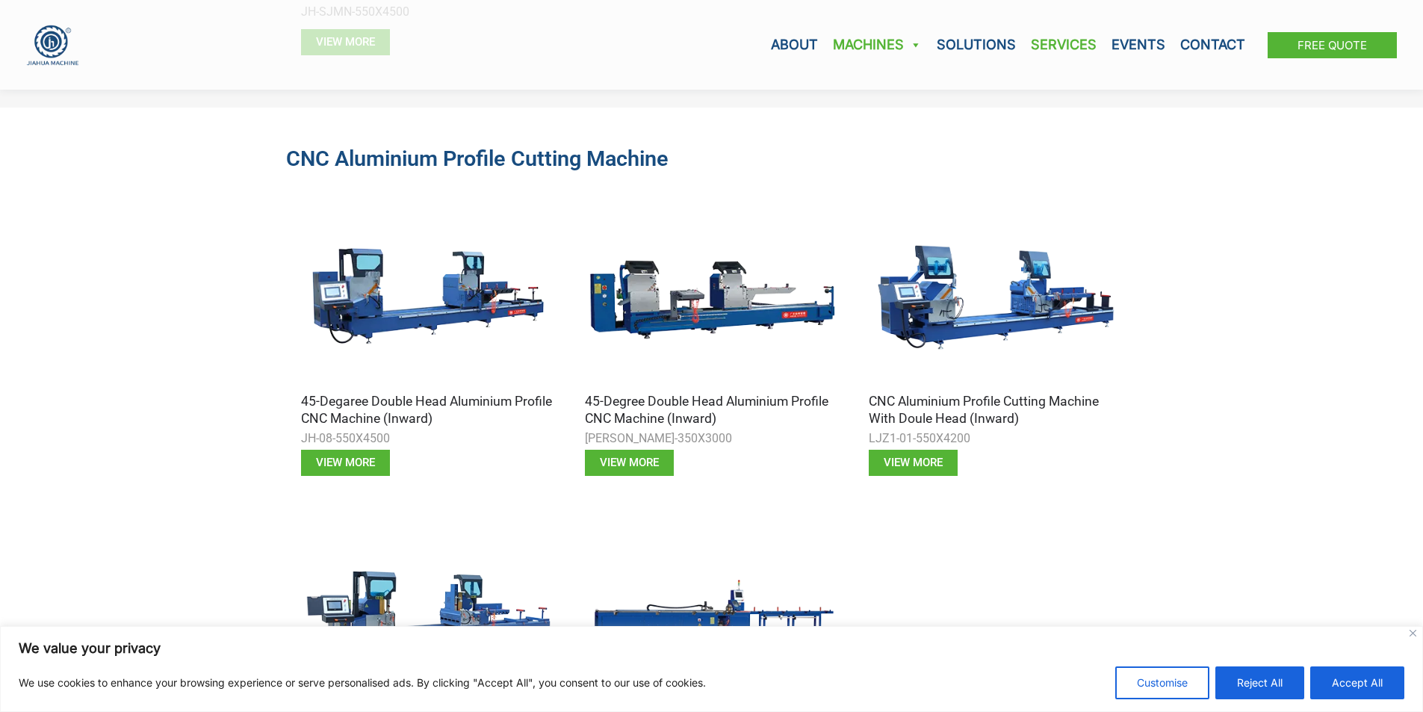 The height and width of the screenshot is (712, 1423). I want to click on img: Aluminum Profile Cutting Machine 9, so click(428, 615).